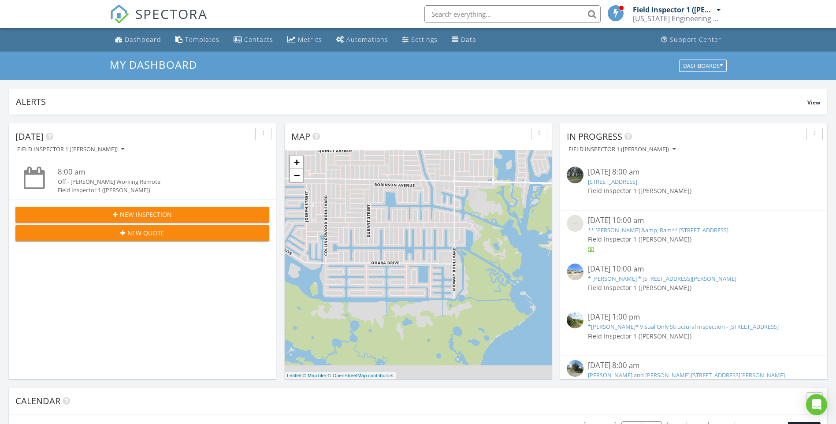 This screenshot has width=836, height=424. What do you see at coordinates (38, 400) in the screenshot?
I see `span: Calendar` at bounding box center [38, 400].